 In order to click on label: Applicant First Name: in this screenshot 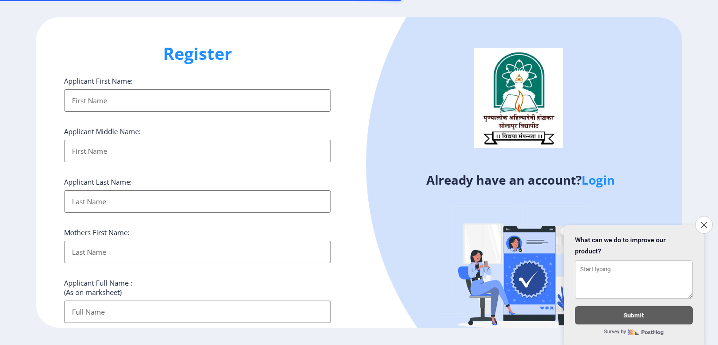, I will do `click(98, 81)`.